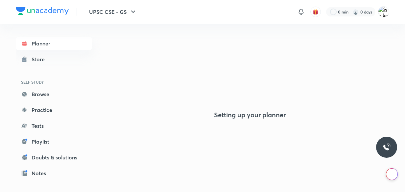 Image resolution: width=405 pixels, height=192 pixels. Describe the element at coordinates (54, 125) in the screenshot. I see `a: Tests` at that location.